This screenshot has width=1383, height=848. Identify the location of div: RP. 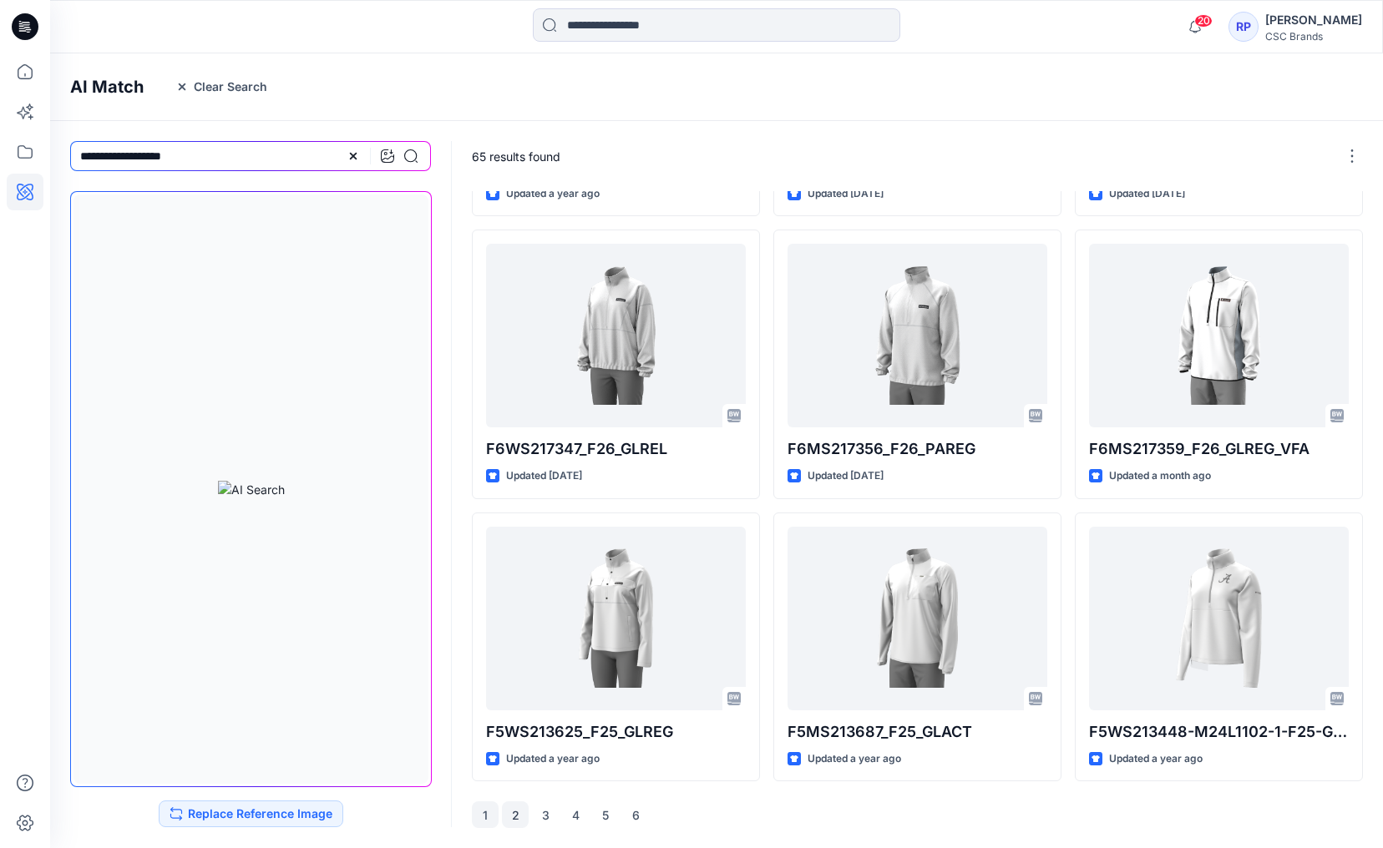
(1243, 27).